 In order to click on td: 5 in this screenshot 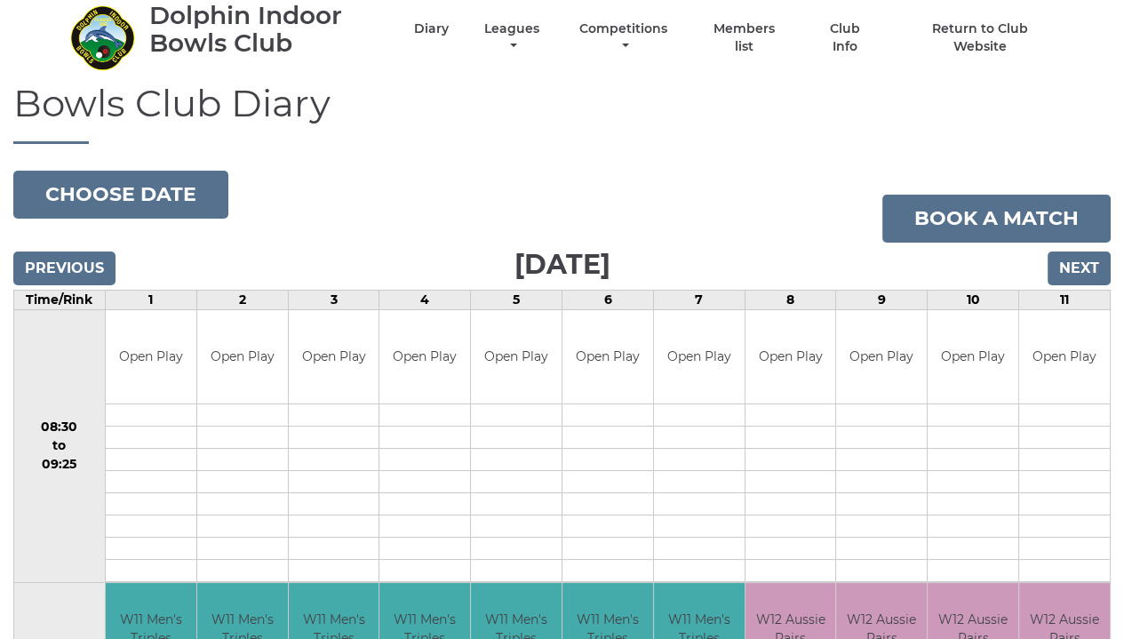, I will do `click(516, 300)`.